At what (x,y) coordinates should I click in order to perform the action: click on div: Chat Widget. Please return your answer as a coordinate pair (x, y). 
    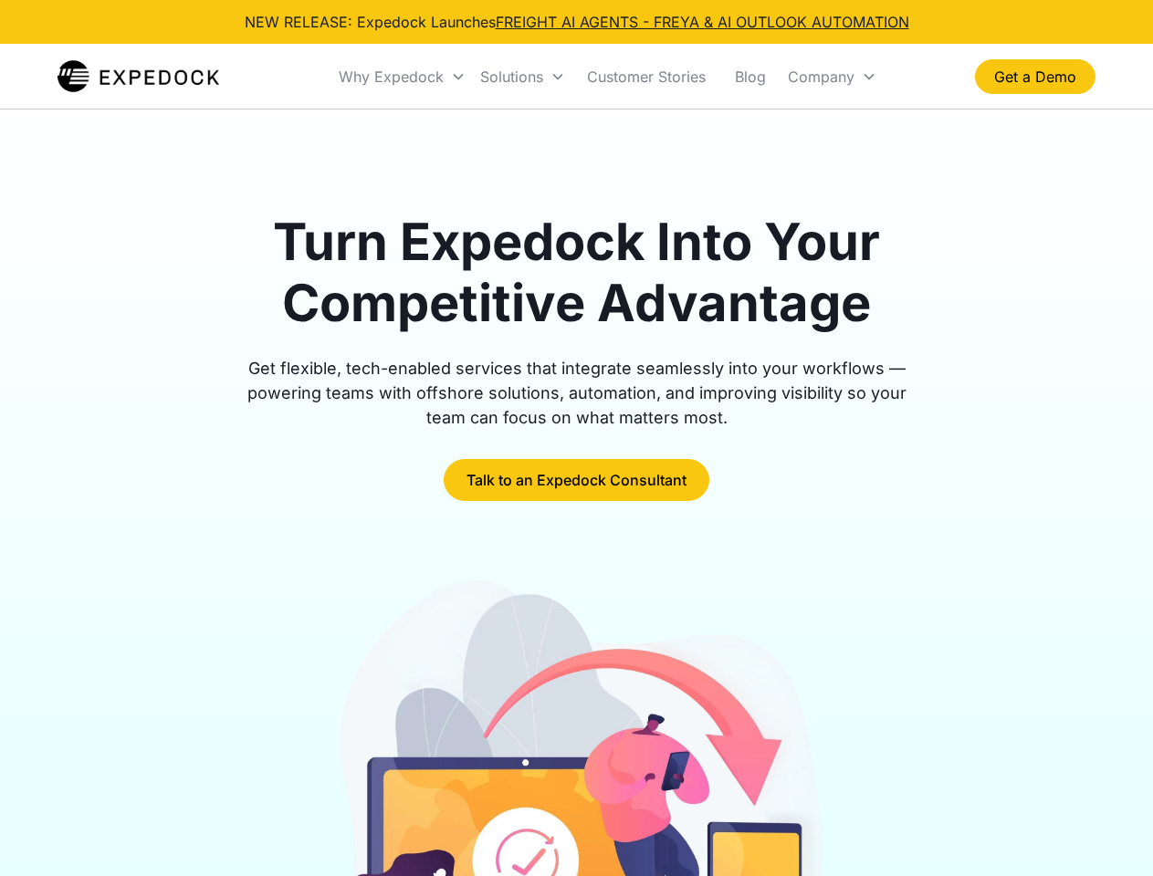
    Looking at the image, I should click on (1107, 833).